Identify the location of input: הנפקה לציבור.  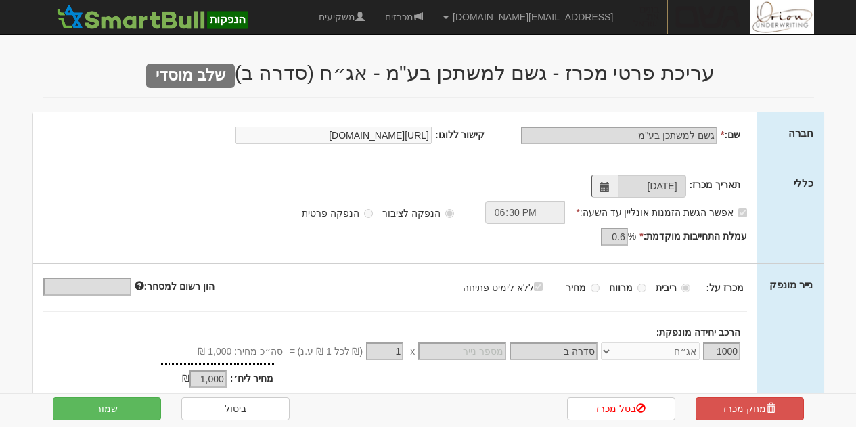
(450, 213).